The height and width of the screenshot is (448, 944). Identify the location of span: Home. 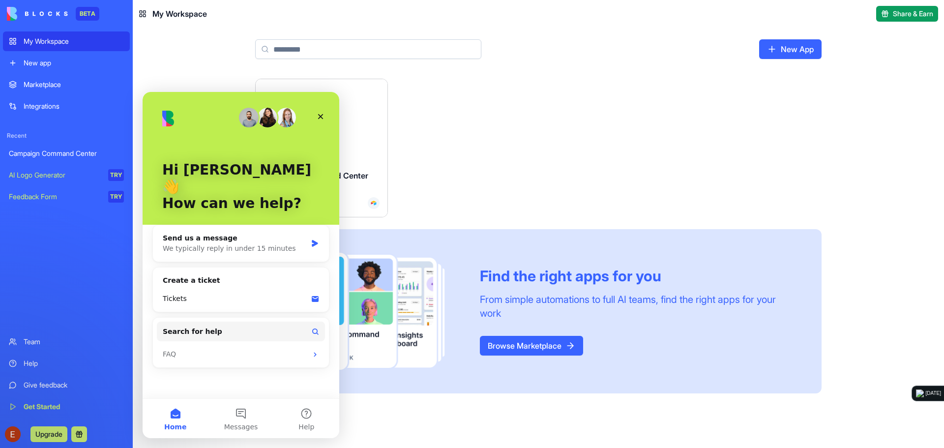
(32, 335).